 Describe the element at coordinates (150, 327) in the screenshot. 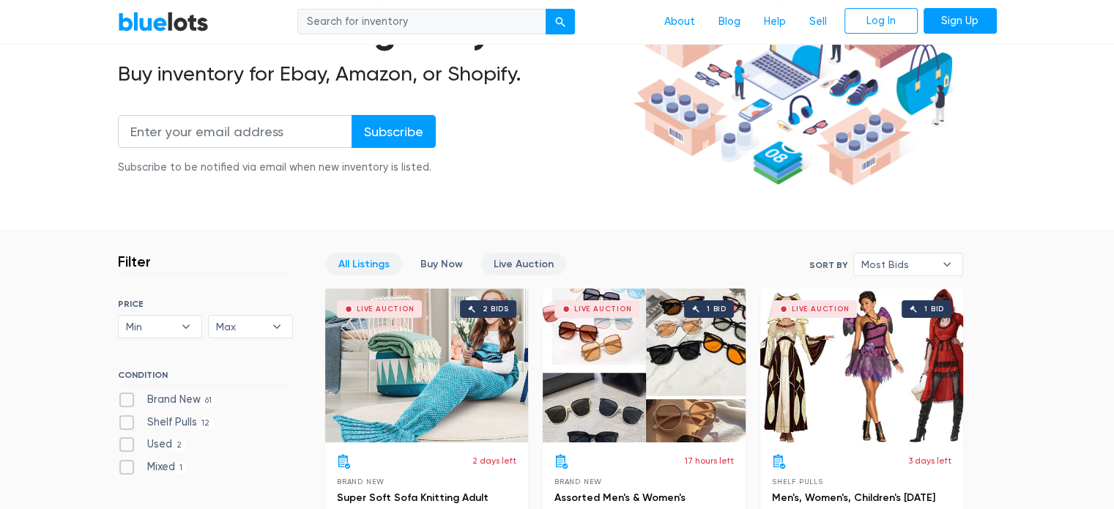

I see `span: Min` at that location.